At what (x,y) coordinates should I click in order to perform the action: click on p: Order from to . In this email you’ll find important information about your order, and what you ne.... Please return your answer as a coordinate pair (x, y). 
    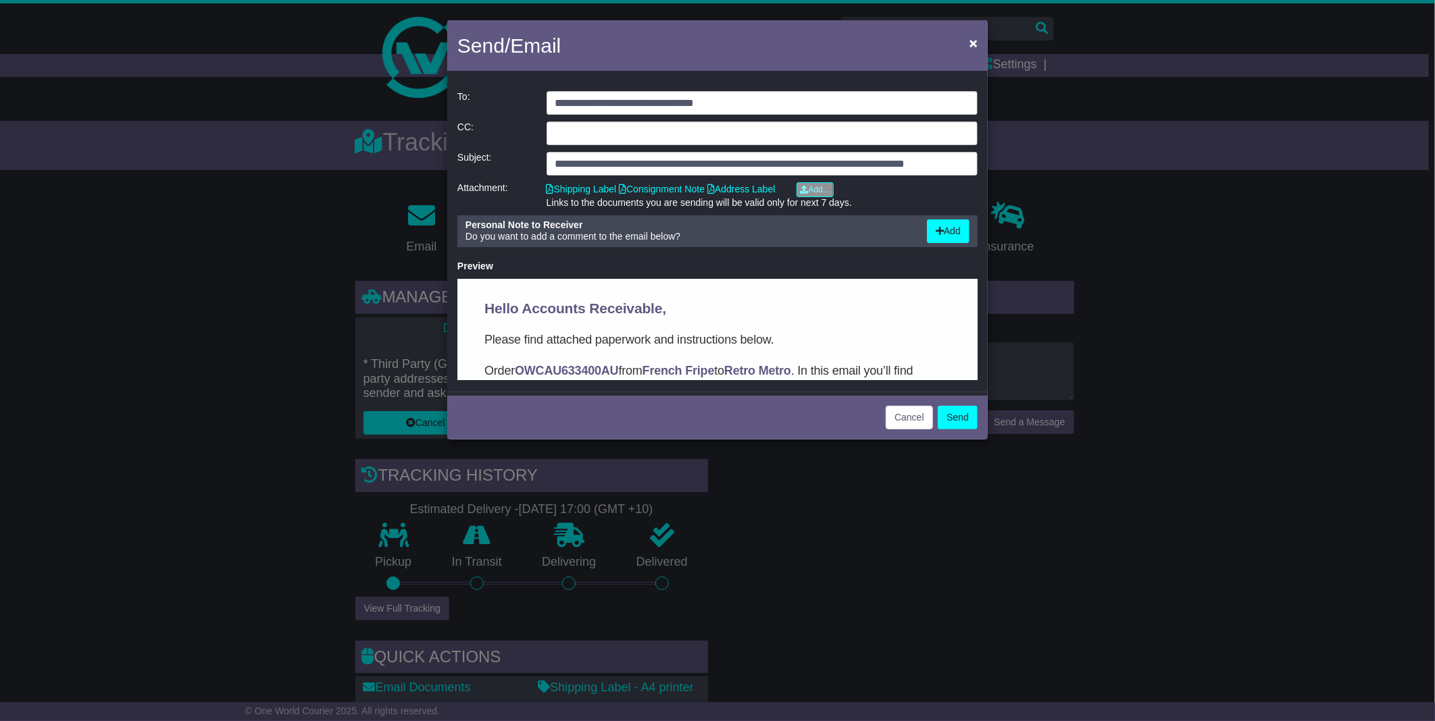
    Looking at the image, I should click on (260, 101).